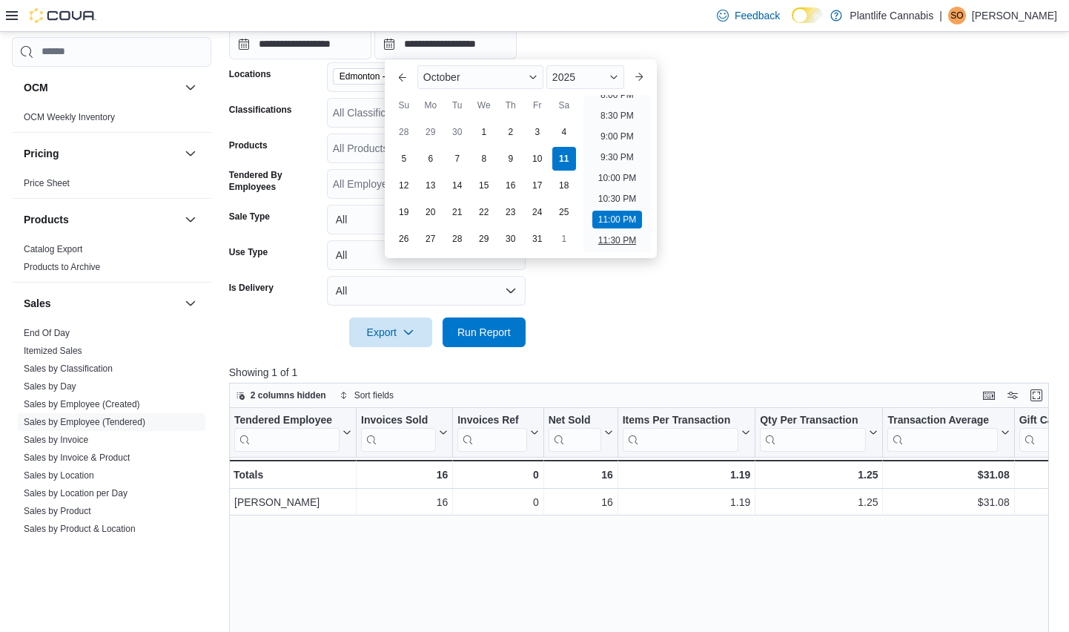 The image size is (1069, 632). Describe the element at coordinates (680, 431) in the screenshot. I see `div: Items Per Transaction` at that location.